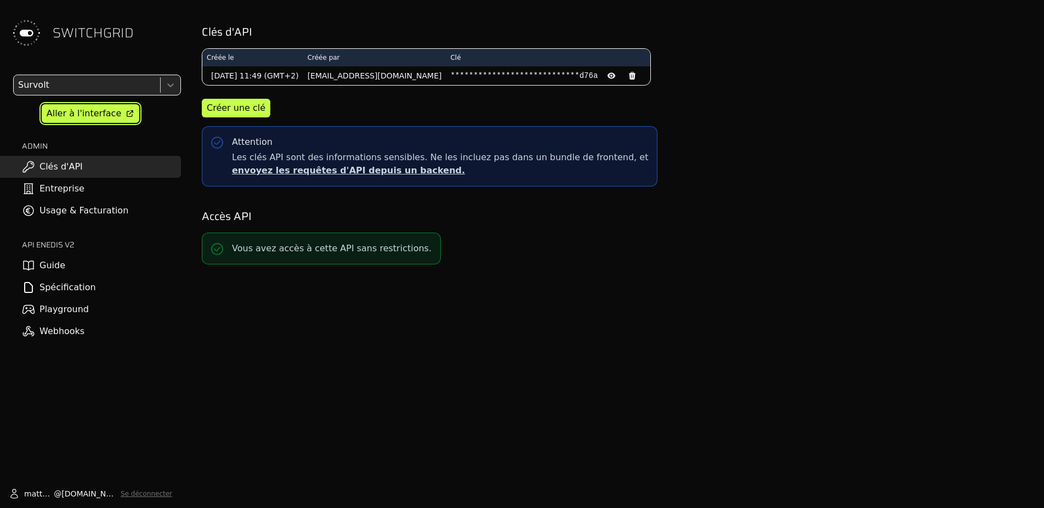 This screenshot has height=508, width=1044. I want to click on span: matthieu, so click(39, 493).